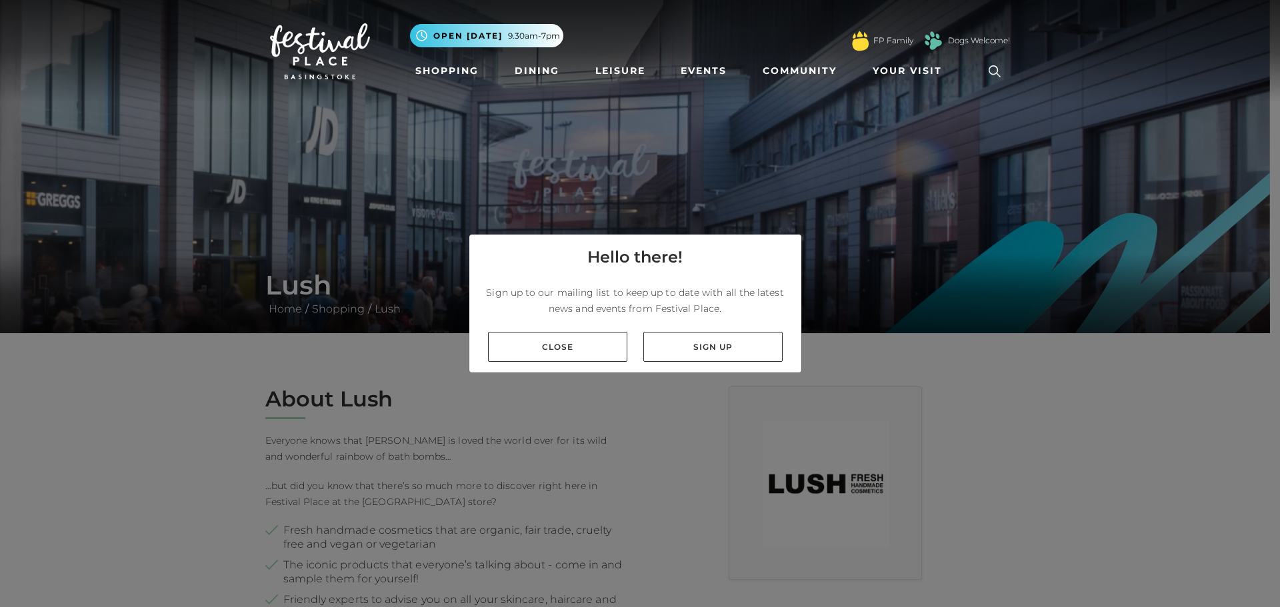 Image resolution: width=1280 pixels, height=607 pixels. What do you see at coordinates (907, 71) in the screenshot?
I see `span: Your Visit` at bounding box center [907, 71].